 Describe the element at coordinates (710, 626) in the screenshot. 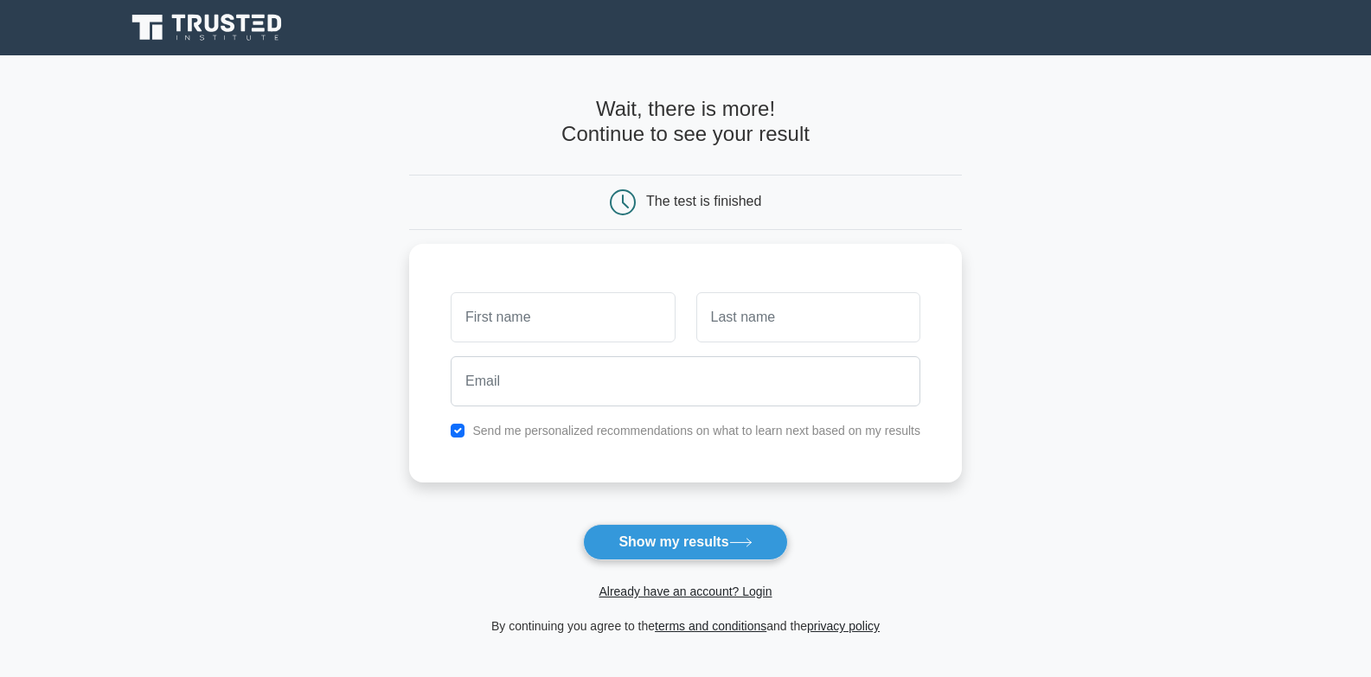

I see `a: terms and conditions` at that location.